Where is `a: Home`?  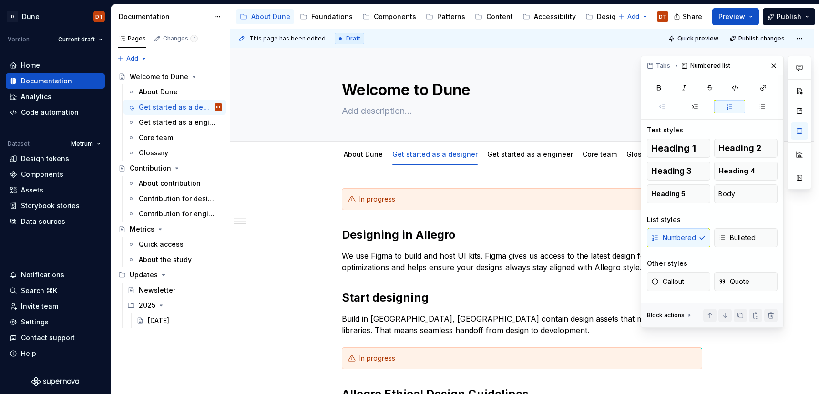
a: Home is located at coordinates (55, 65).